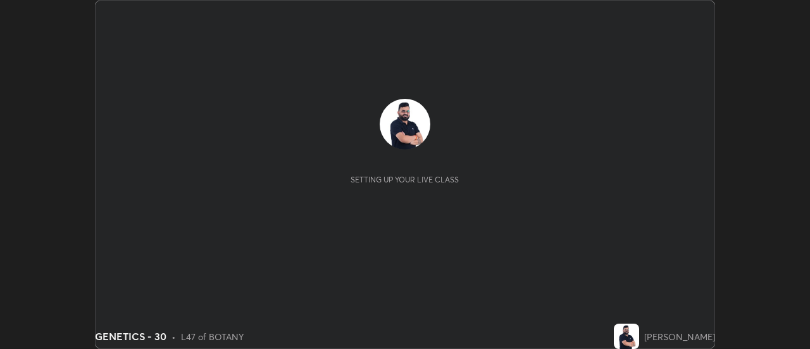 Image resolution: width=810 pixels, height=349 pixels. What do you see at coordinates (130, 336) in the screenshot?
I see `div: GENETICS - 30` at bounding box center [130, 336].